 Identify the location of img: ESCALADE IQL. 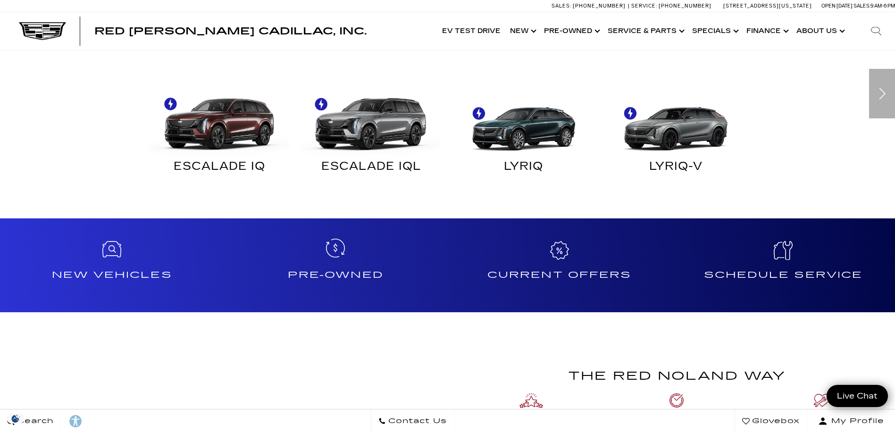
(371, 119).